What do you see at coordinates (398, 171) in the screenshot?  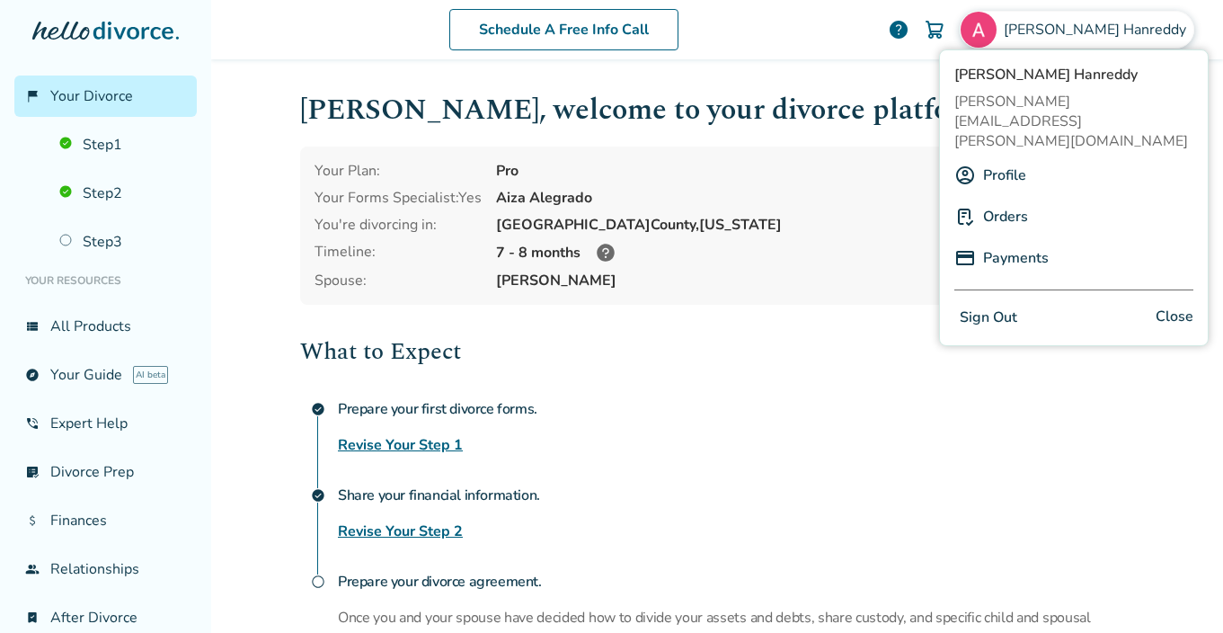 I see `div: Your Plan:` at bounding box center [398, 171].